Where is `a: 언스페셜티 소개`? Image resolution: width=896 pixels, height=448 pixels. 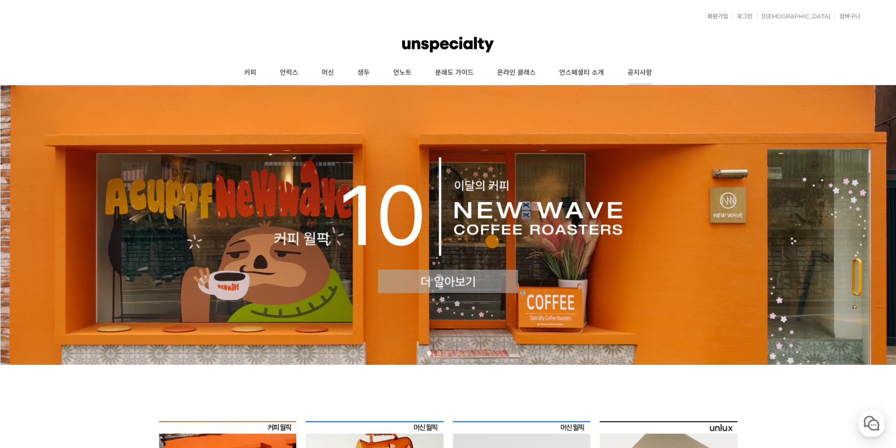 a: 언스페셜티 소개 is located at coordinates (582, 73).